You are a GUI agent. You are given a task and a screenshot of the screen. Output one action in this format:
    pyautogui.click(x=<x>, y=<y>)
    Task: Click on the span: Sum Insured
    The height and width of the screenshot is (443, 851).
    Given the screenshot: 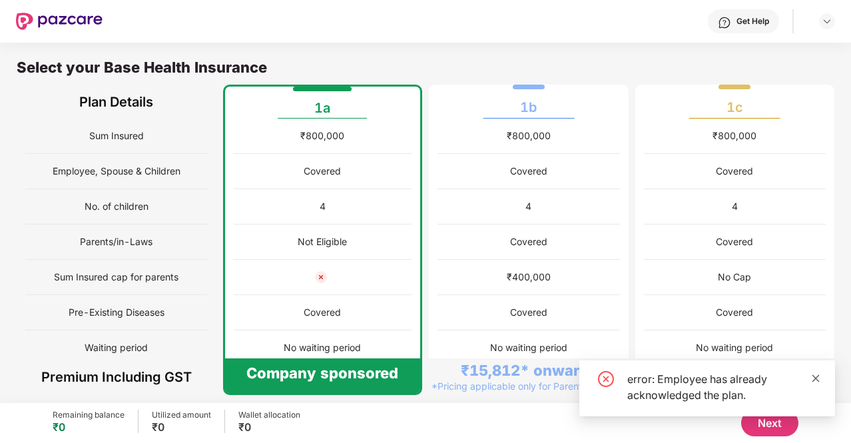 What is the action you would take?
    pyautogui.click(x=117, y=136)
    